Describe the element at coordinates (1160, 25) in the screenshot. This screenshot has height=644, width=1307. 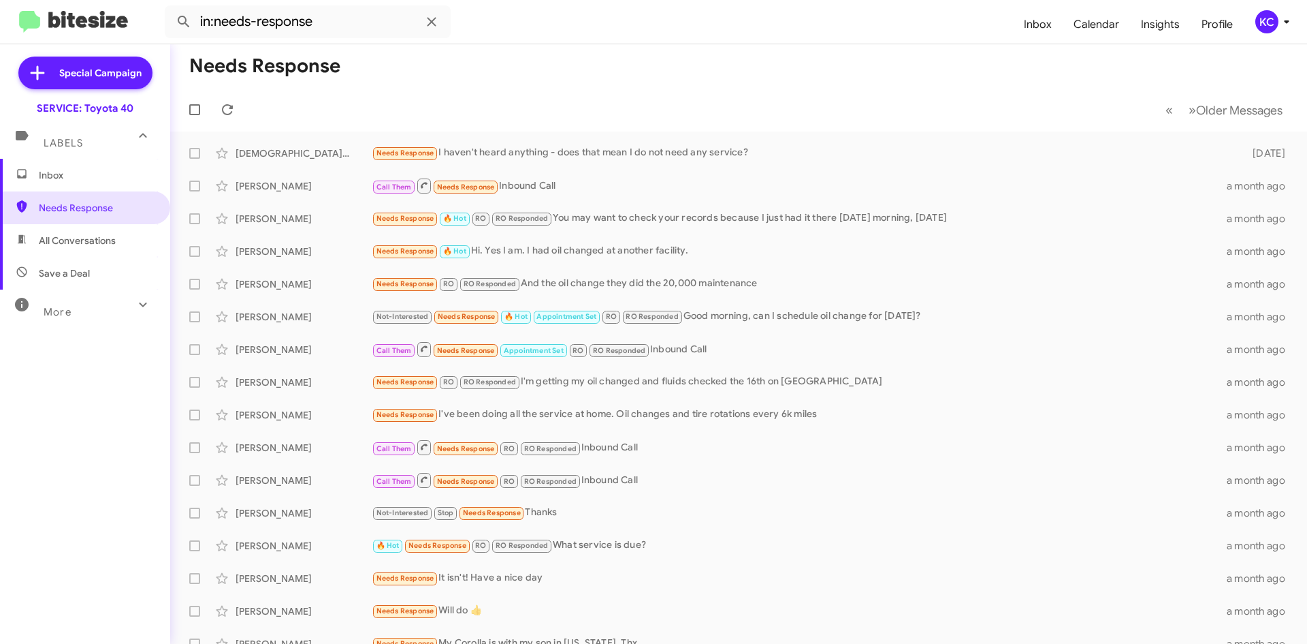
I see `a: Insights` at that location.